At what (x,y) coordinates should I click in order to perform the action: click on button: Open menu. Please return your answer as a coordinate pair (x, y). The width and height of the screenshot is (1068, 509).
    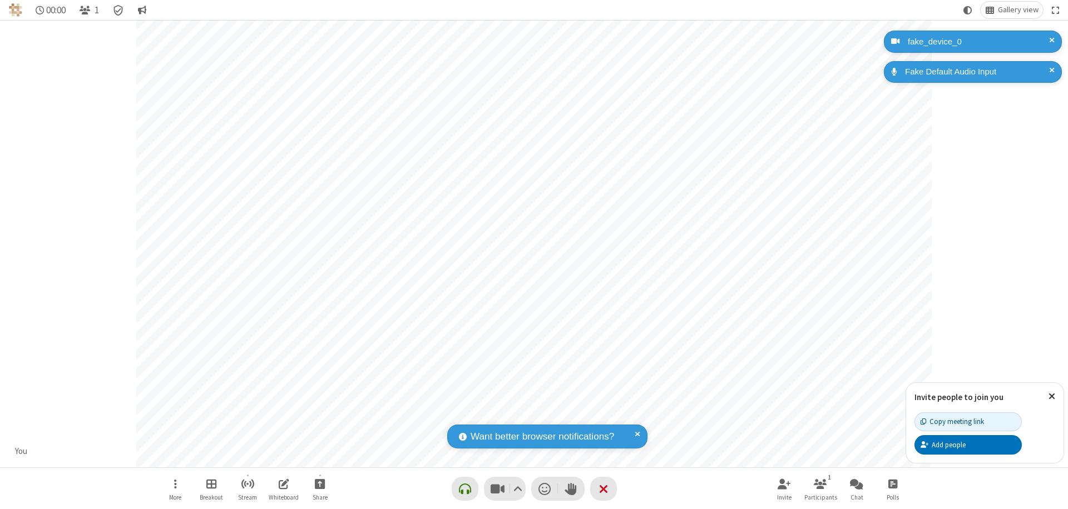
    Looking at the image, I should click on (175, 489).